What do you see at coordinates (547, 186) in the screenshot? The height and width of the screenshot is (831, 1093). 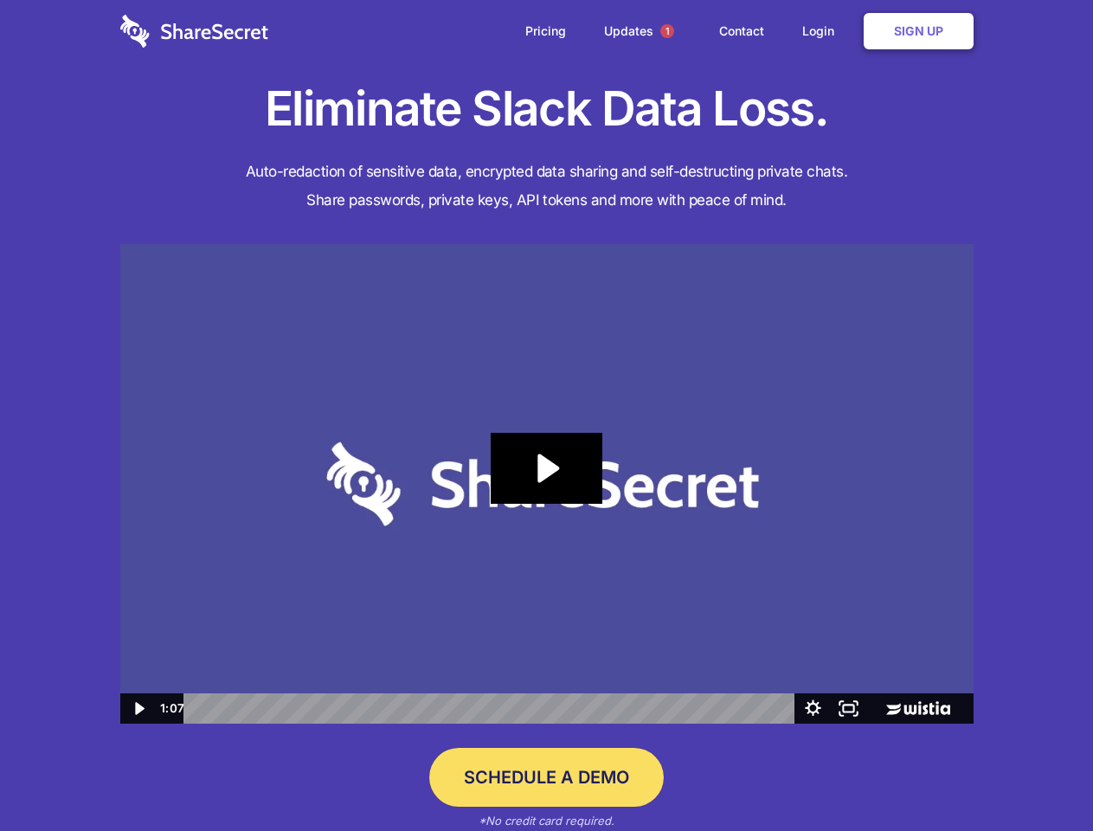 I see `h4: Auto-redaction of sensitive data, encrypted data sharing and self-destructing private chats. Shar...` at bounding box center [547, 186].